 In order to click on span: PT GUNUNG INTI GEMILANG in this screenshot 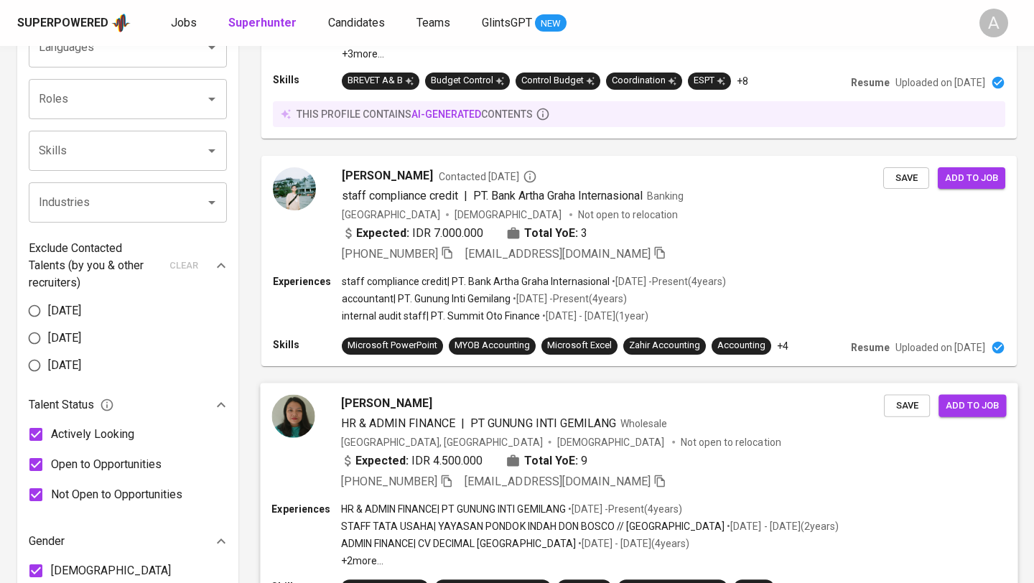, I will do `click(543, 422)`.